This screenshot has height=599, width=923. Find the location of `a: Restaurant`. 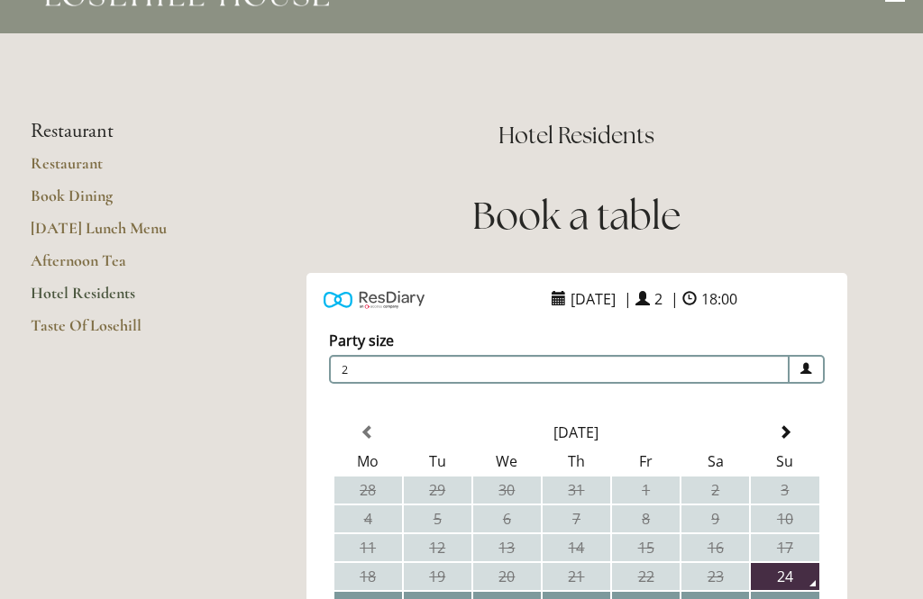

a: Restaurant is located at coordinates (116, 169).